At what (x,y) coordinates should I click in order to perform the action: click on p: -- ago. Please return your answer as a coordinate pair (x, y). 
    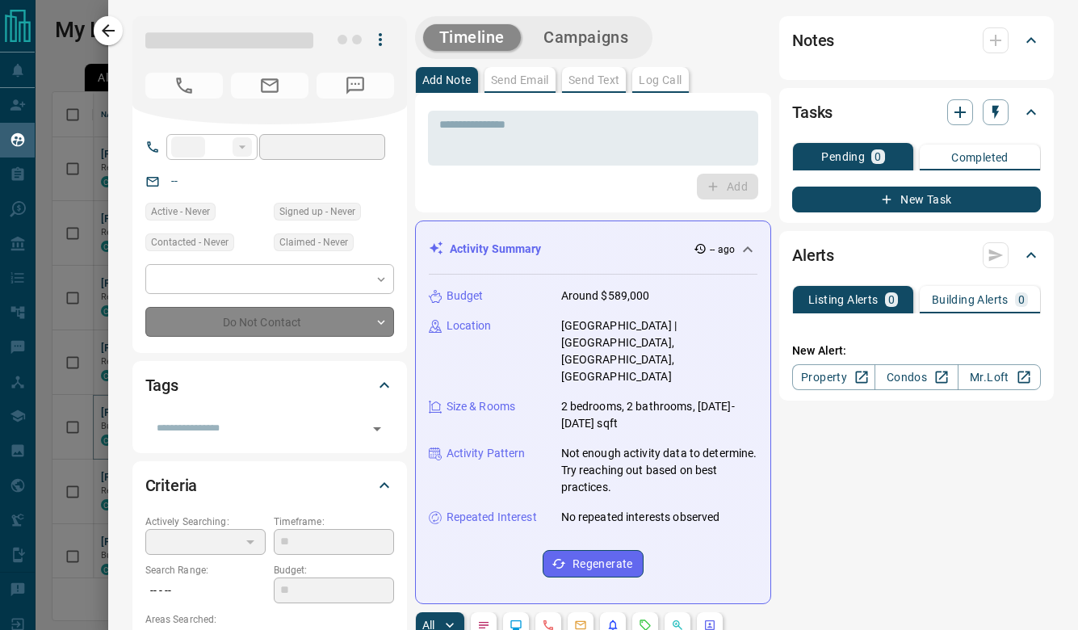
    Looking at the image, I should click on (722, 249).